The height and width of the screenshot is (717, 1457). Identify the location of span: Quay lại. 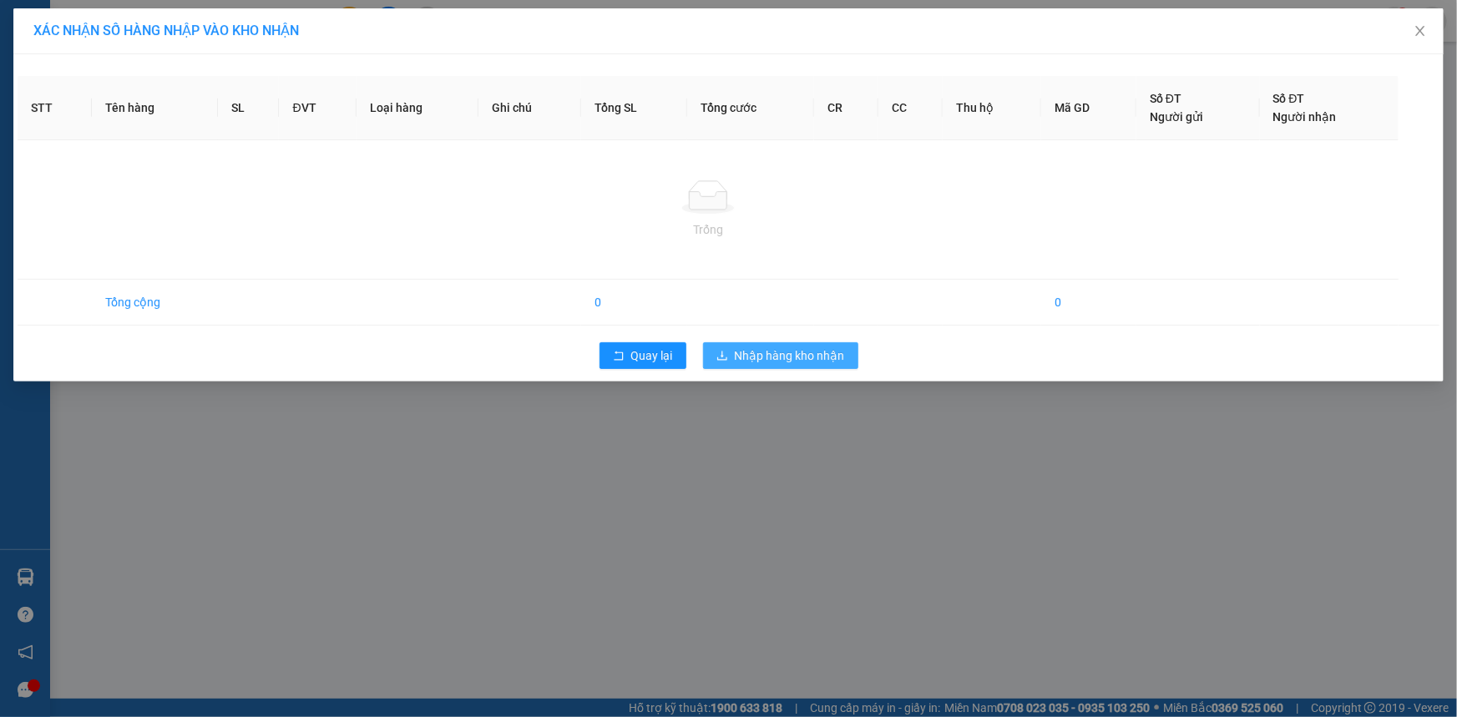
(652, 356).